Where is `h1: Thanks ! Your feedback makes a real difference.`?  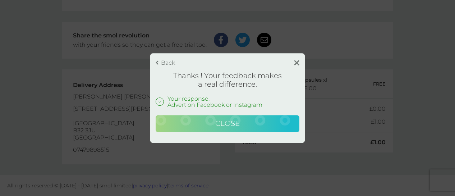 h1: Thanks ! Your feedback makes a real difference. is located at coordinates (228, 80).